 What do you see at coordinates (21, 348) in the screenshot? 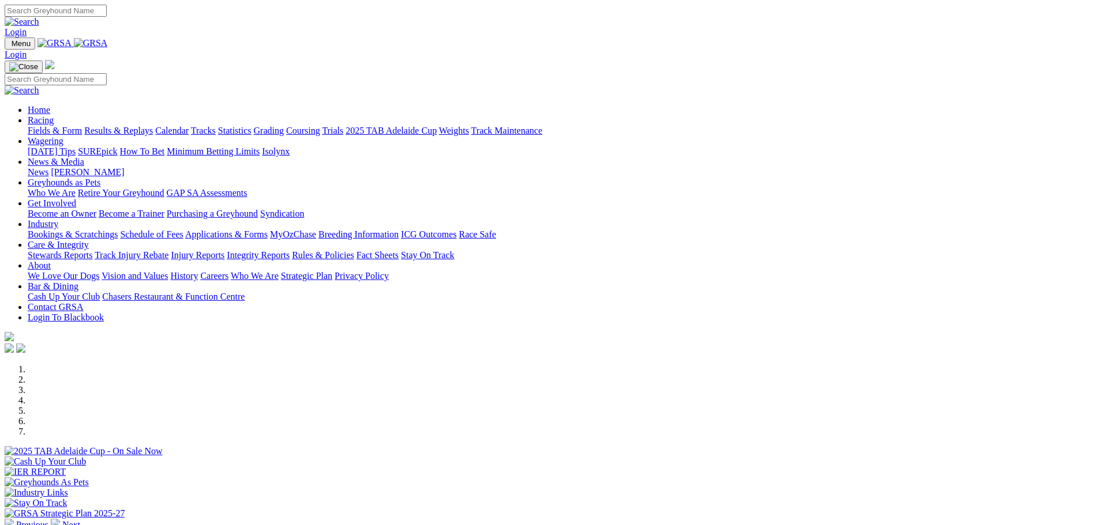
I see `img: twitter.svg` at bounding box center [21, 348].